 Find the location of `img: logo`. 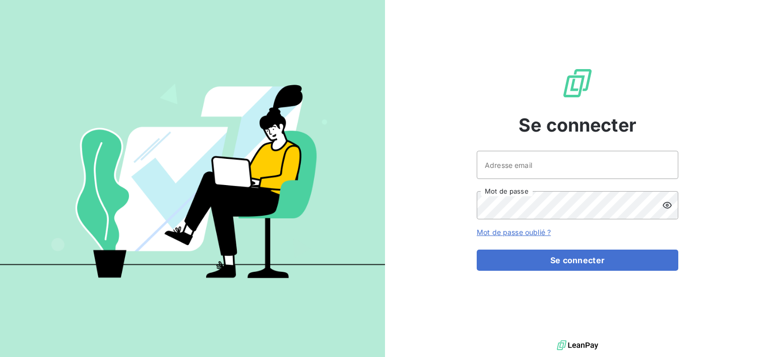

img: logo is located at coordinates (578, 345).